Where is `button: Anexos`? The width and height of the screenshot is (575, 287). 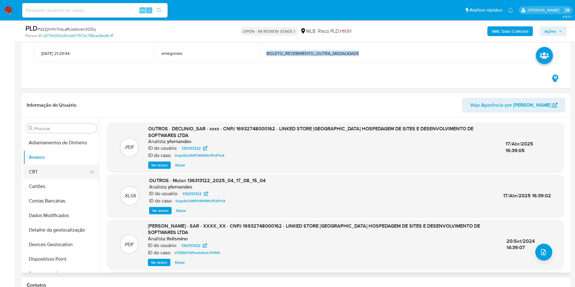
button: Anexos is located at coordinates (61, 157).